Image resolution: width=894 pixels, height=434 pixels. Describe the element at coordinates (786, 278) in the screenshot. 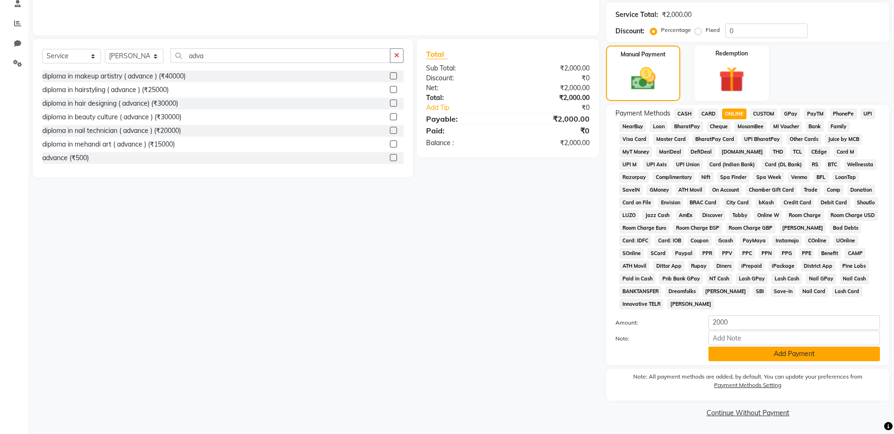

I see `span: Lash Cash` at that location.